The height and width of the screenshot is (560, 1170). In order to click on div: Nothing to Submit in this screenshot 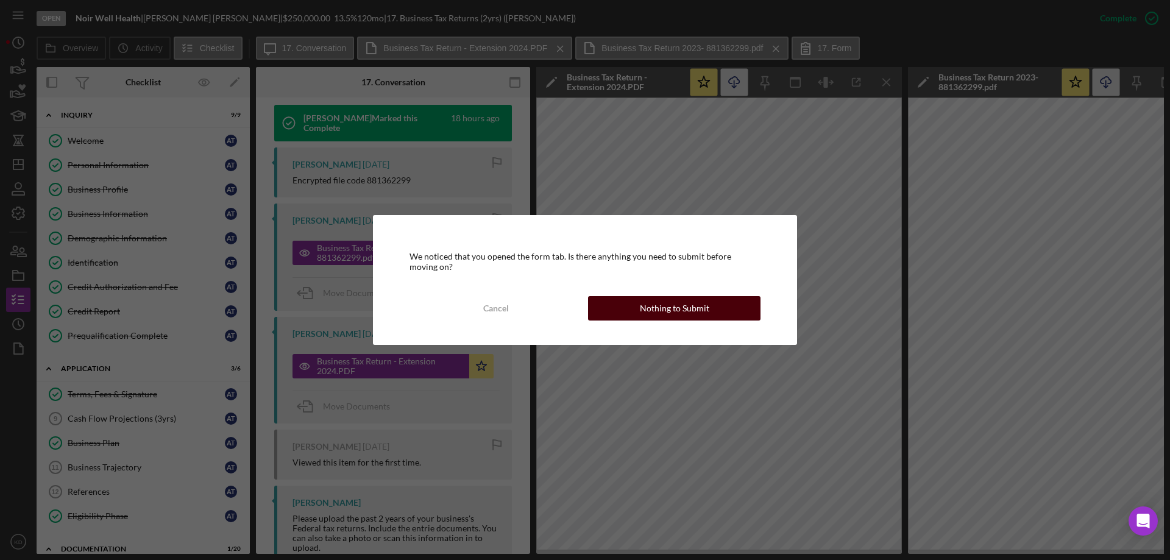, I will do `click(675, 308)`.